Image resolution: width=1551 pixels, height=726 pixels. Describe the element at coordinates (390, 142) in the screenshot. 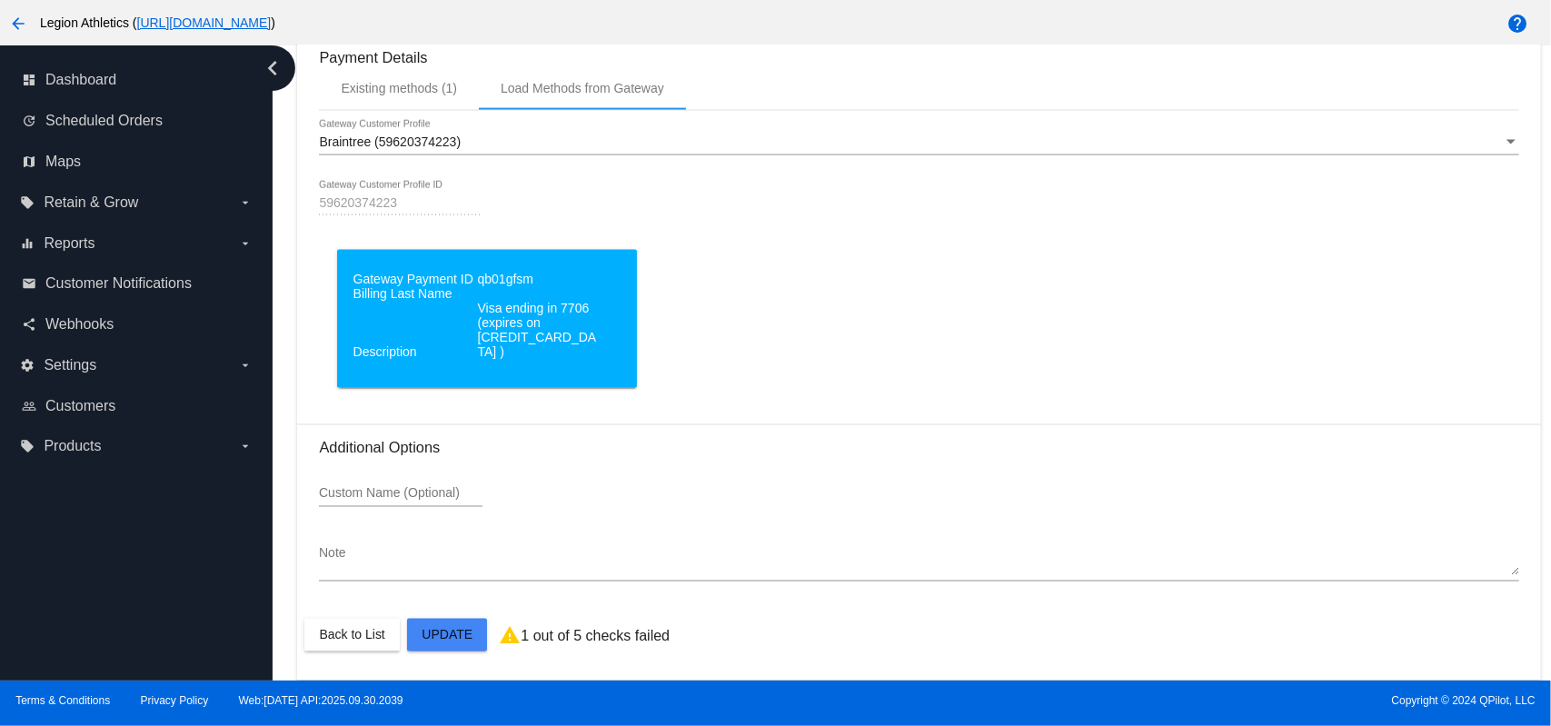

I see `span: Braintree (59620374223)` at that location.